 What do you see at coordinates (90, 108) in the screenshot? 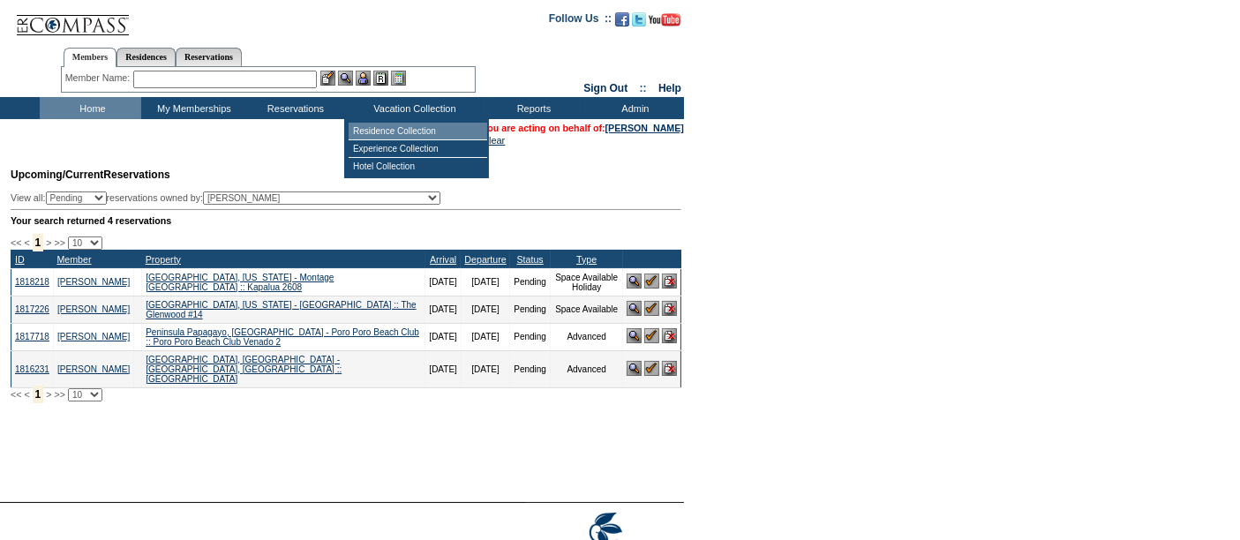
I see `td: Home` at bounding box center [90, 108].